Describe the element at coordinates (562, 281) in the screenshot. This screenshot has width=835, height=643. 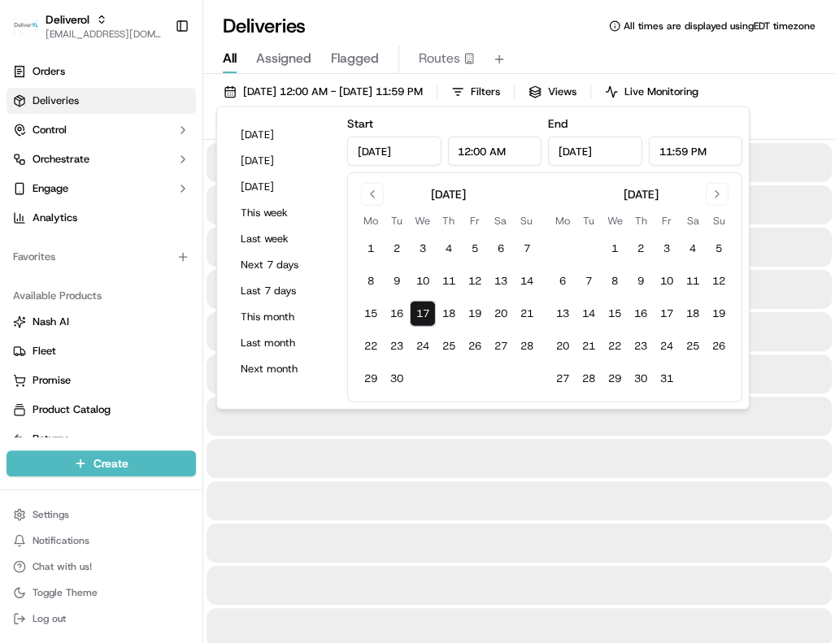
I see `button: 6` at that location.